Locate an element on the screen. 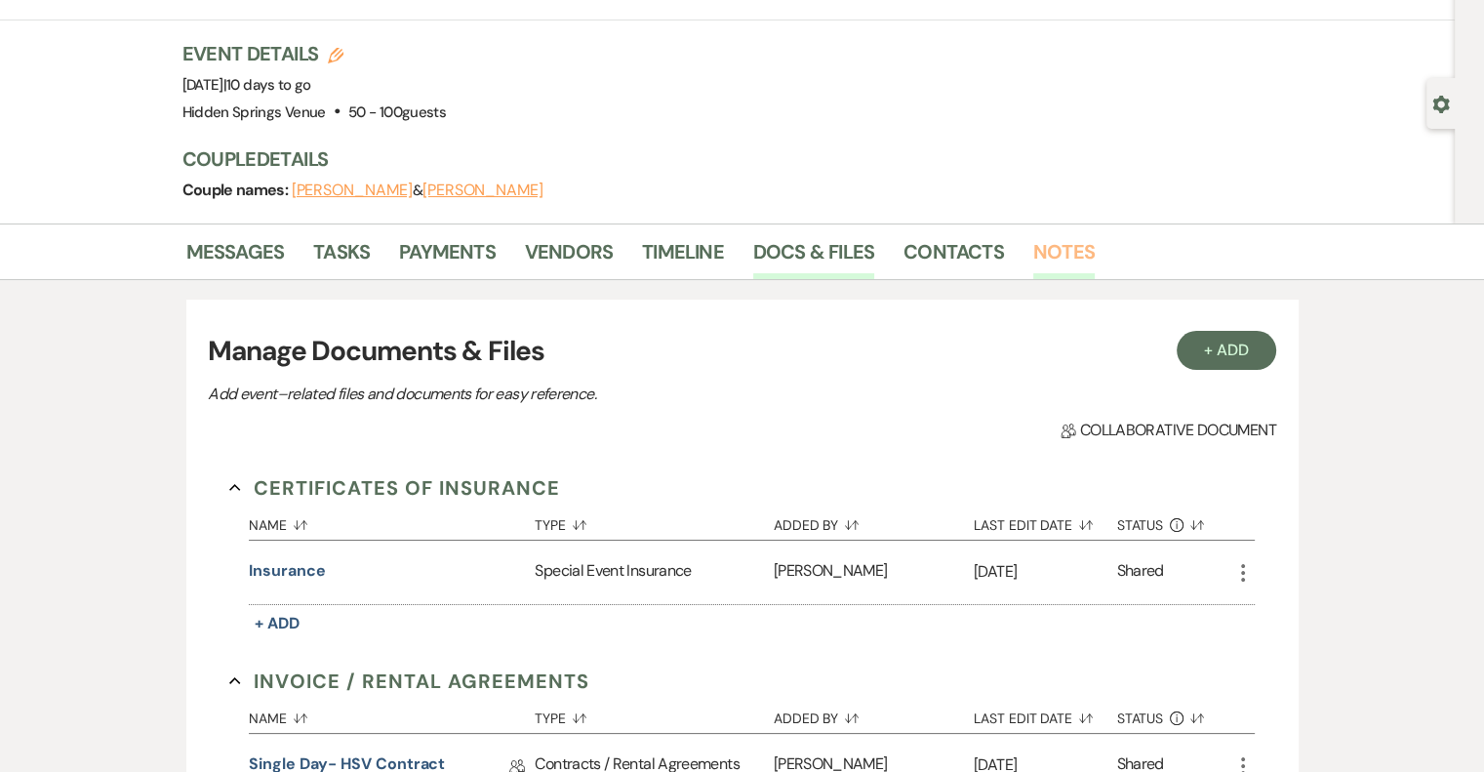 This screenshot has height=772, width=1484. h3: Manage Documents & Files is located at coordinates (742, 351).